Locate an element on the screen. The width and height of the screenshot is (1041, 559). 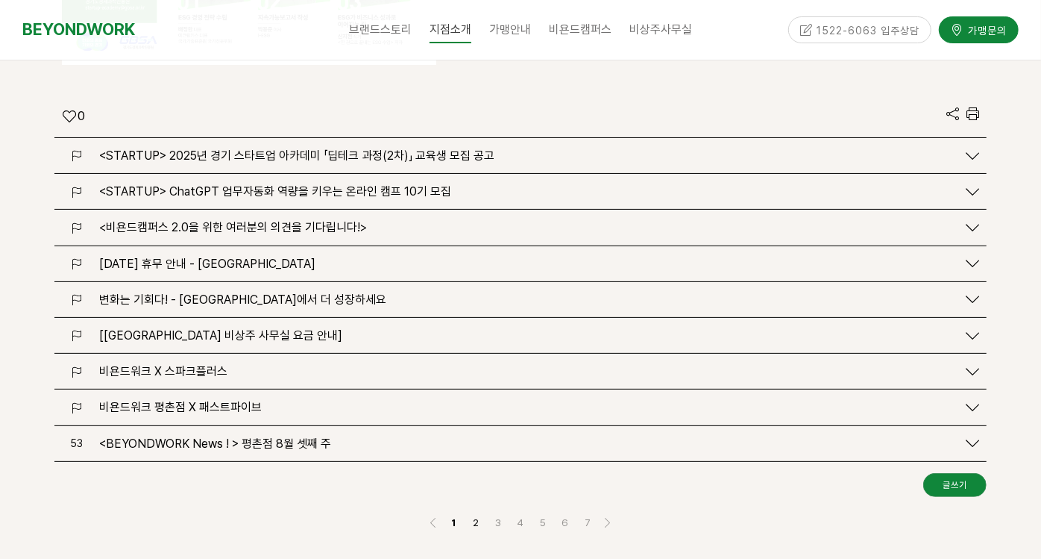
a: 글쓰기 is located at coordinates (955, 485).